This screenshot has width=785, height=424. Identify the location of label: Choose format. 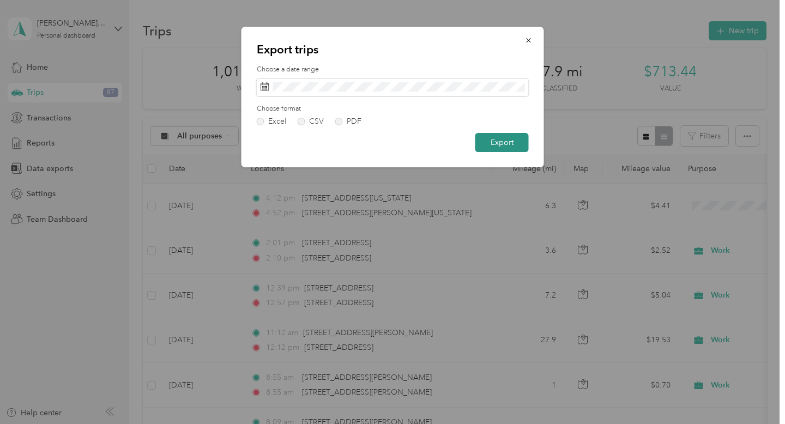
(392, 109).